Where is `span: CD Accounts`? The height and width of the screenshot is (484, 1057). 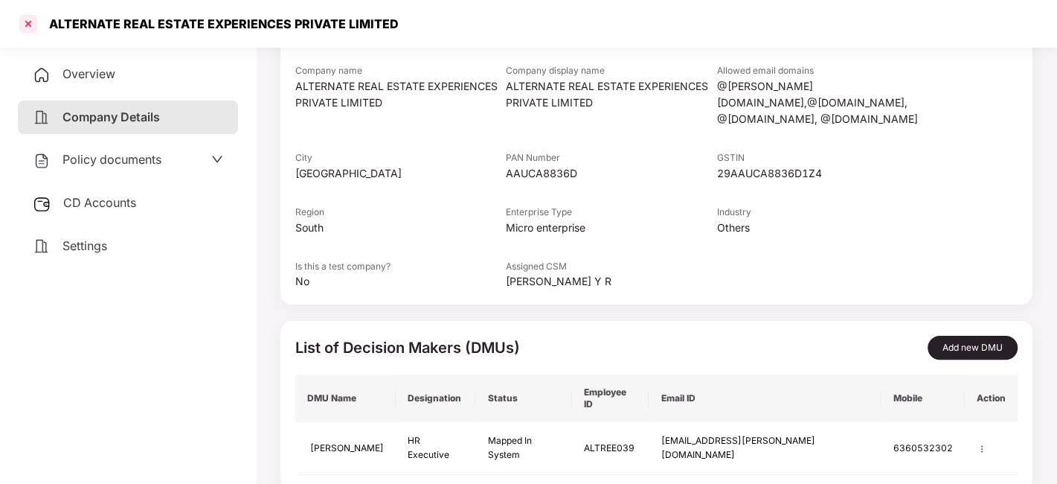 span: CD Accounts is located at coordinates (100, 202).